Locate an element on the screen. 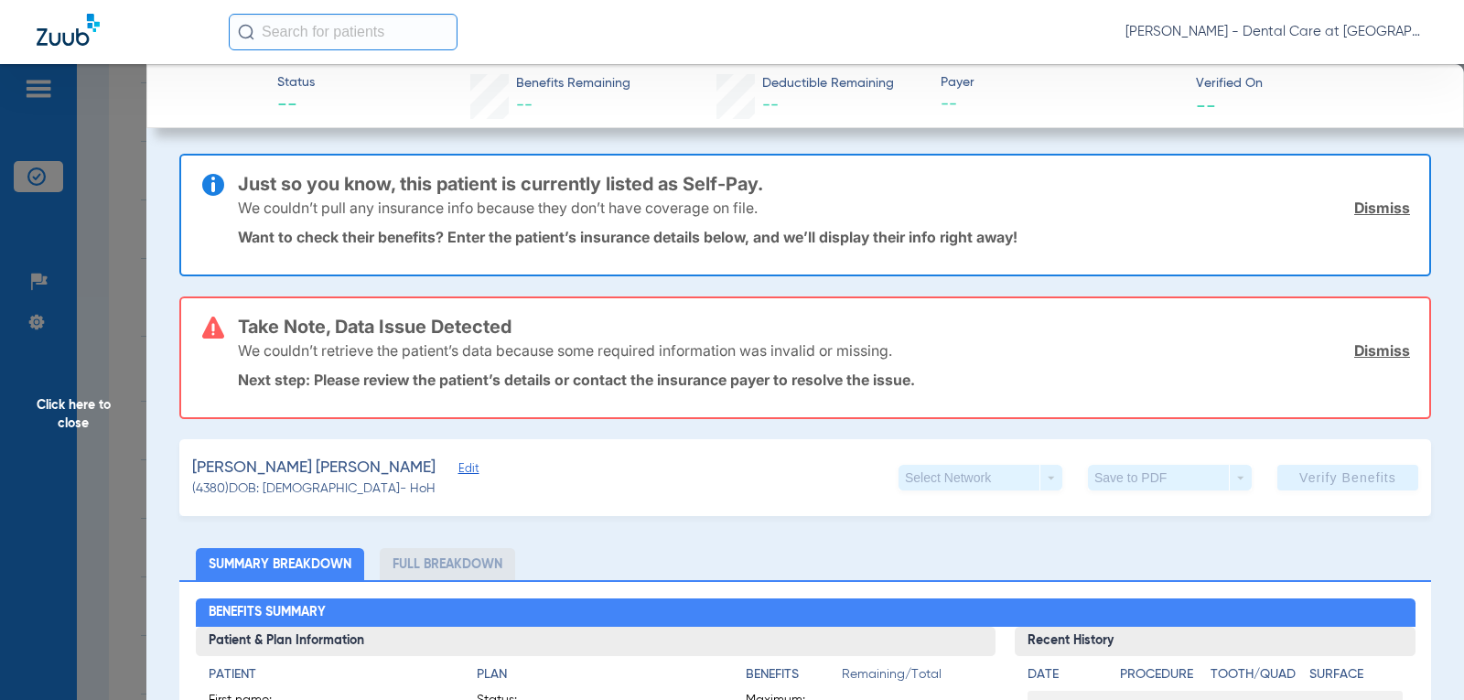 This screenshot has height=700, width=1464. img: error-icon is located at coordinates (213, 328).